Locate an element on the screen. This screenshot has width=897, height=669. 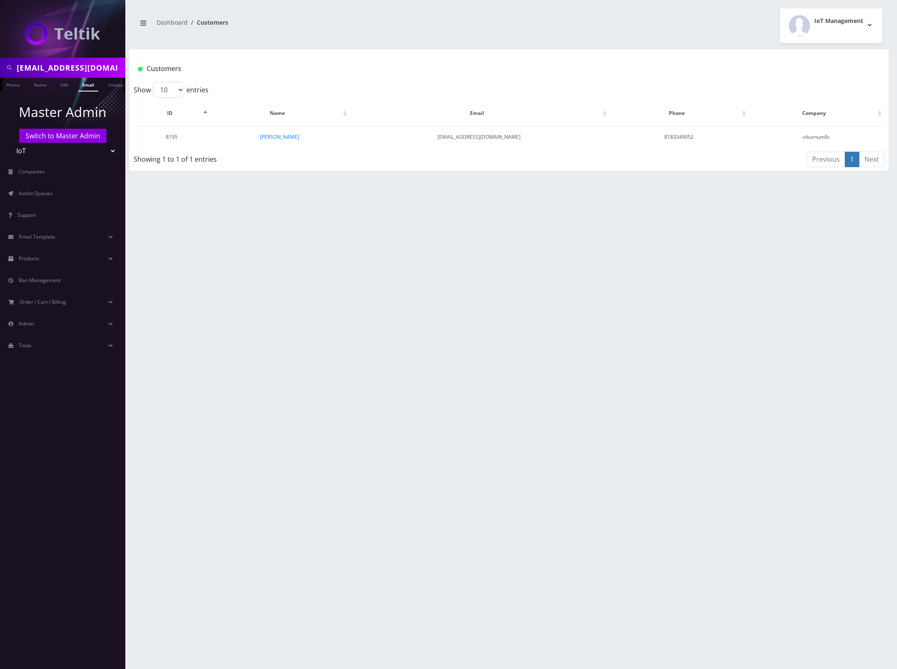
a: SIM is located at coordinates (64, 84).